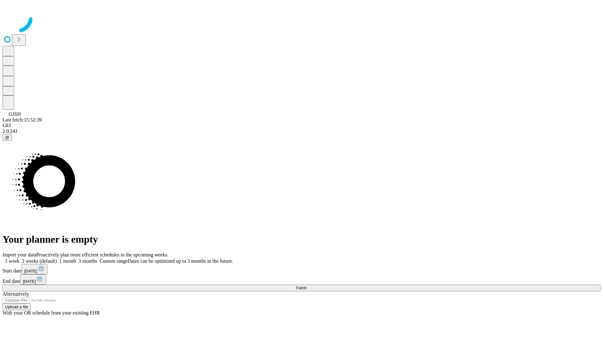 The image size is (603, 339). What do you see at coordinates (16, 294) in the screenshot?
I see `span: Alternatively` at bounding box center [16, 294].